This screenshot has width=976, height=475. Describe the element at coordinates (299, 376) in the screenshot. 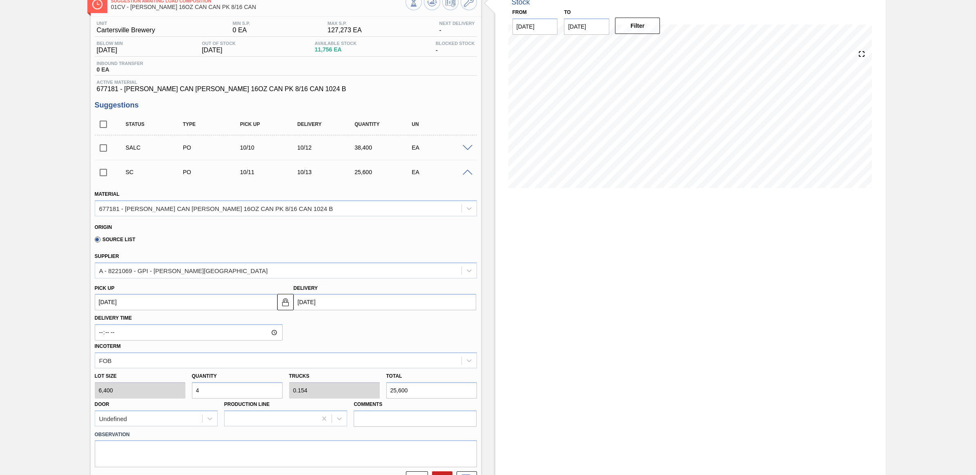

I see `label: Trucks` at that location.